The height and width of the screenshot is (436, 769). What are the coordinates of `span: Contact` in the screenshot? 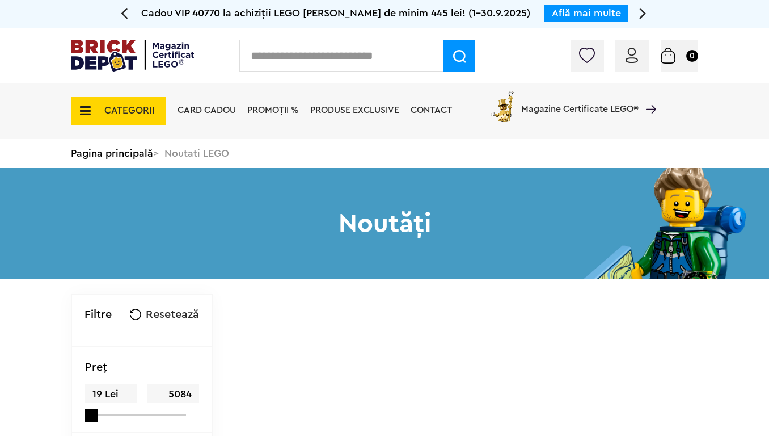 It's located at (431, 110).